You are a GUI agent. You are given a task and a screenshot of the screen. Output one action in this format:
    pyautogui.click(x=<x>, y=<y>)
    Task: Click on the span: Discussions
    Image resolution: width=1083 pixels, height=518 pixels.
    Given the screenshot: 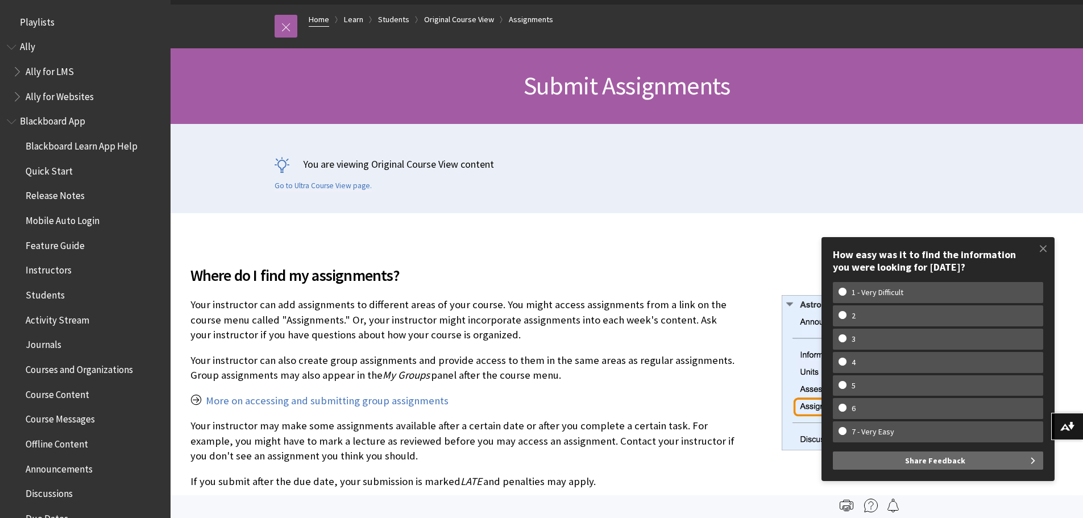 What is the action you would take?
    pyautogui.click(x=49, y=491)
    